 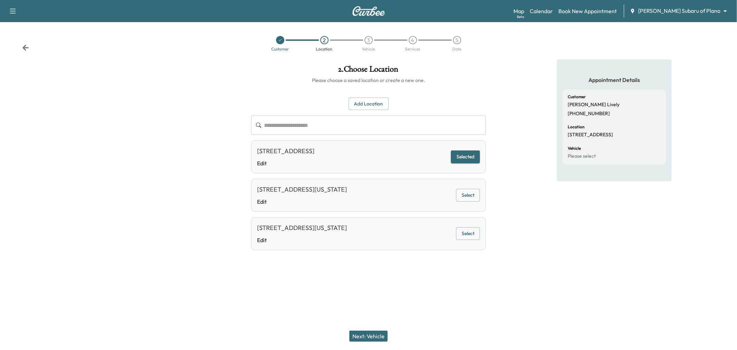 I want to click on h6: Customer, so click(x=577, y=97).